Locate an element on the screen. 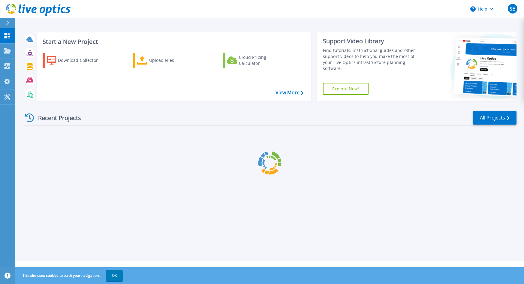 The width and height of the screenshot is (524, 284). a: Cloud Pricing Calculator is located at coordinates (256, 60).